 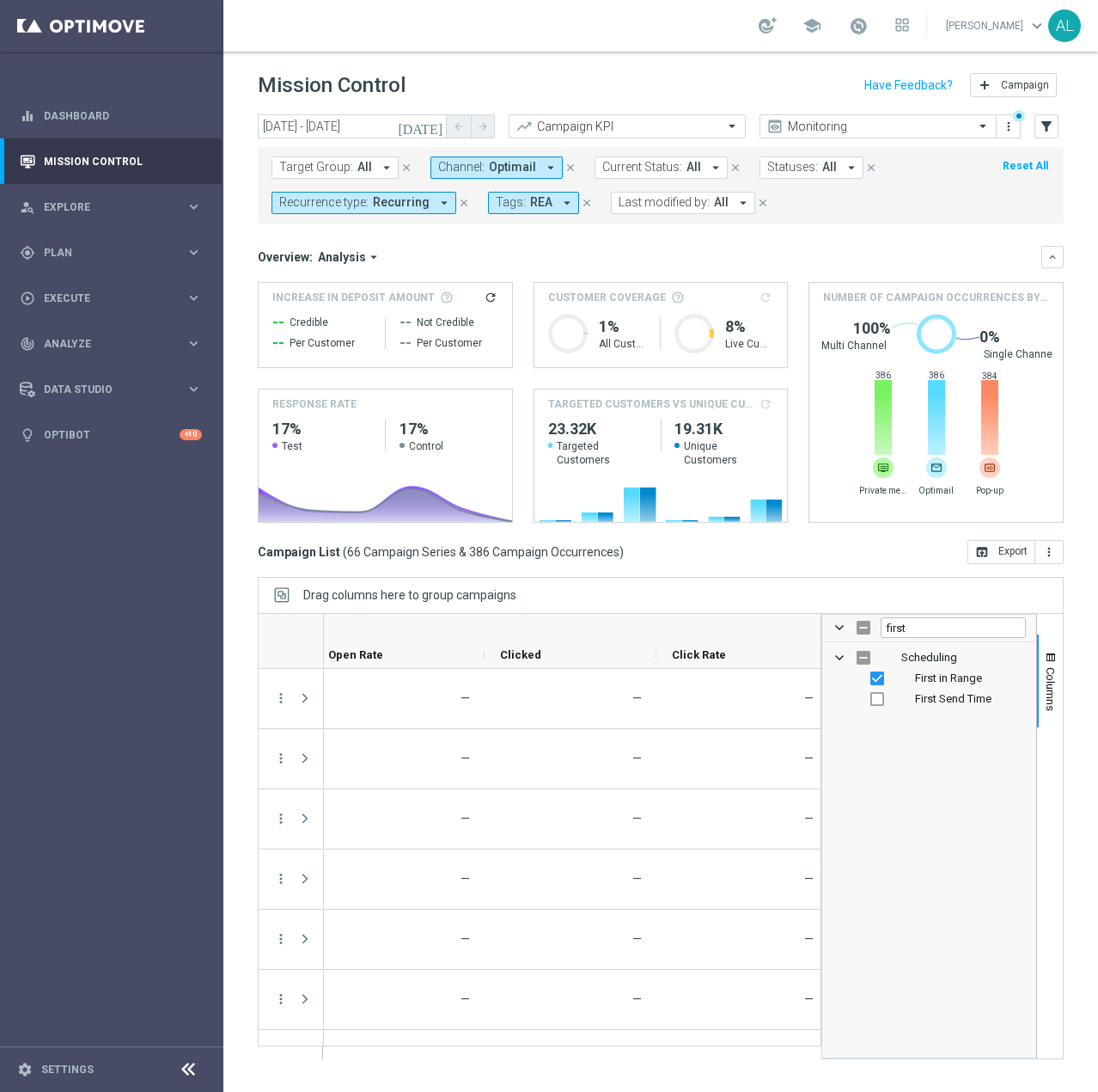 What do you see at coordinates (441, 551) in the screenshot?
I see `h3: Campaign List` at bounding box center [441, 551].